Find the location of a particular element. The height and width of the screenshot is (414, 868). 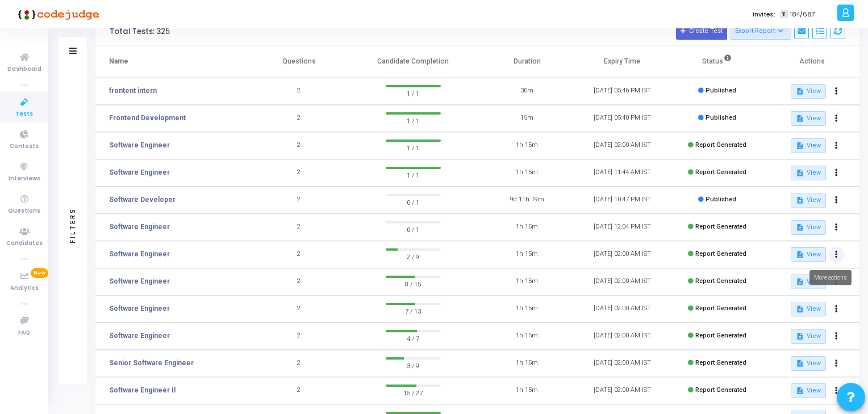

span: 8 / 15 is located at coordinates (413, 284).